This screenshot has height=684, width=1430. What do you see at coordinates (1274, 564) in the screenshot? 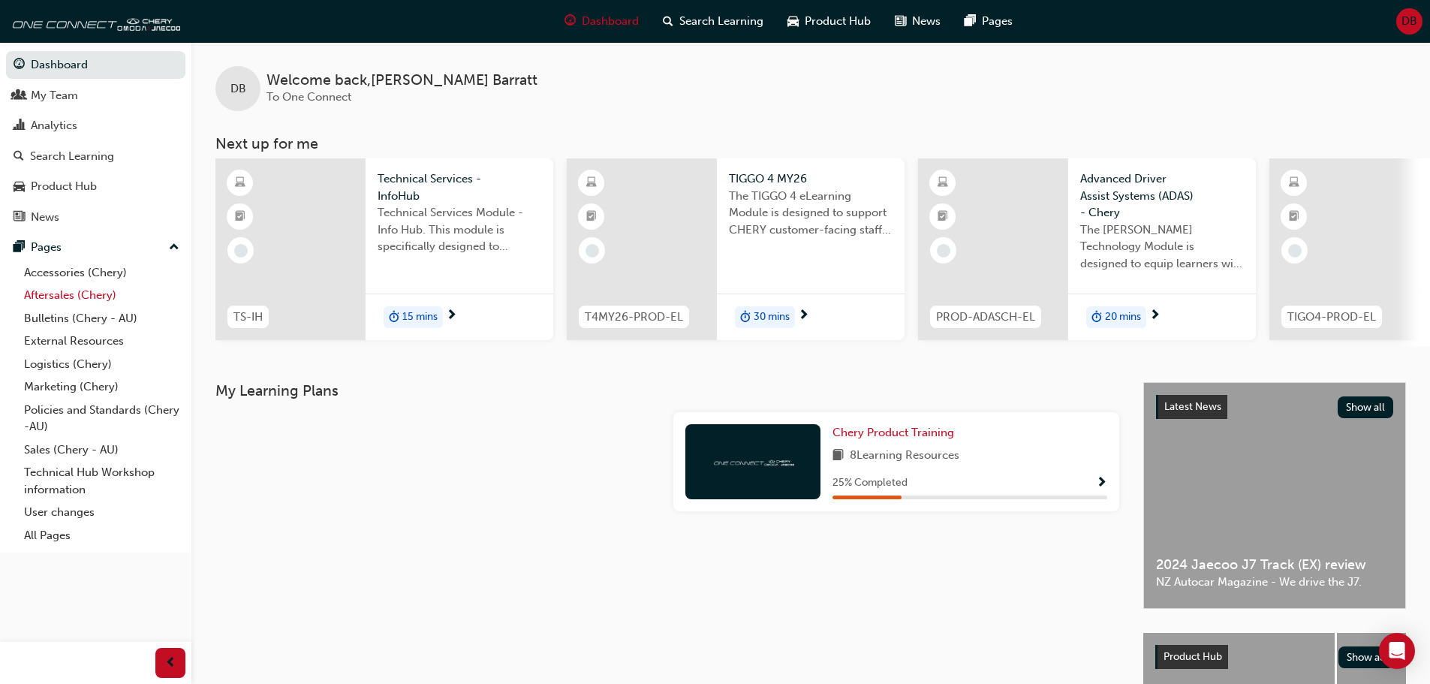
I see `span: 2024 Jaecoo J7 Track (EX) review` at bounding box center [1274, 564].